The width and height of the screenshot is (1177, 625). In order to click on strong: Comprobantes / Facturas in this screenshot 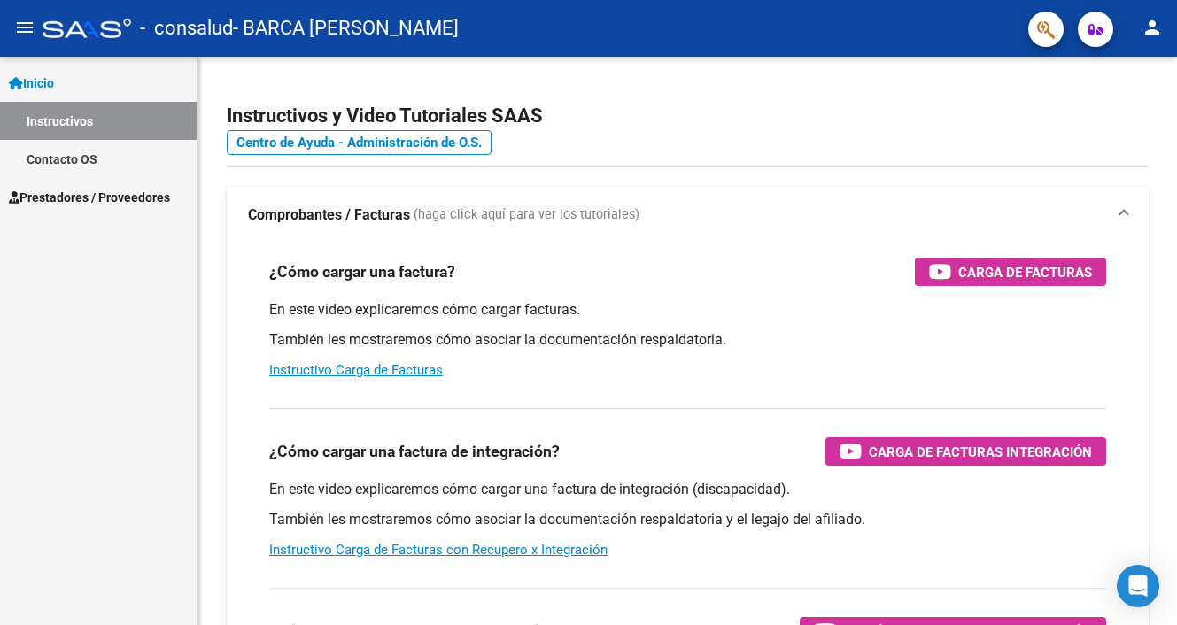, I will do `click(329, 215)`.